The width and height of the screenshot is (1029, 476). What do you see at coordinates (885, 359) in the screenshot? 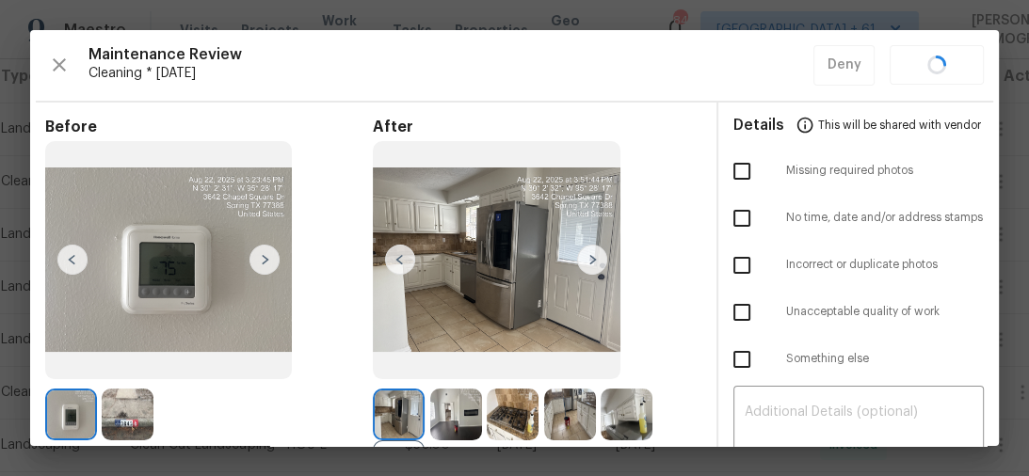
I see `span: Something else` at bounding box center [885, 359].